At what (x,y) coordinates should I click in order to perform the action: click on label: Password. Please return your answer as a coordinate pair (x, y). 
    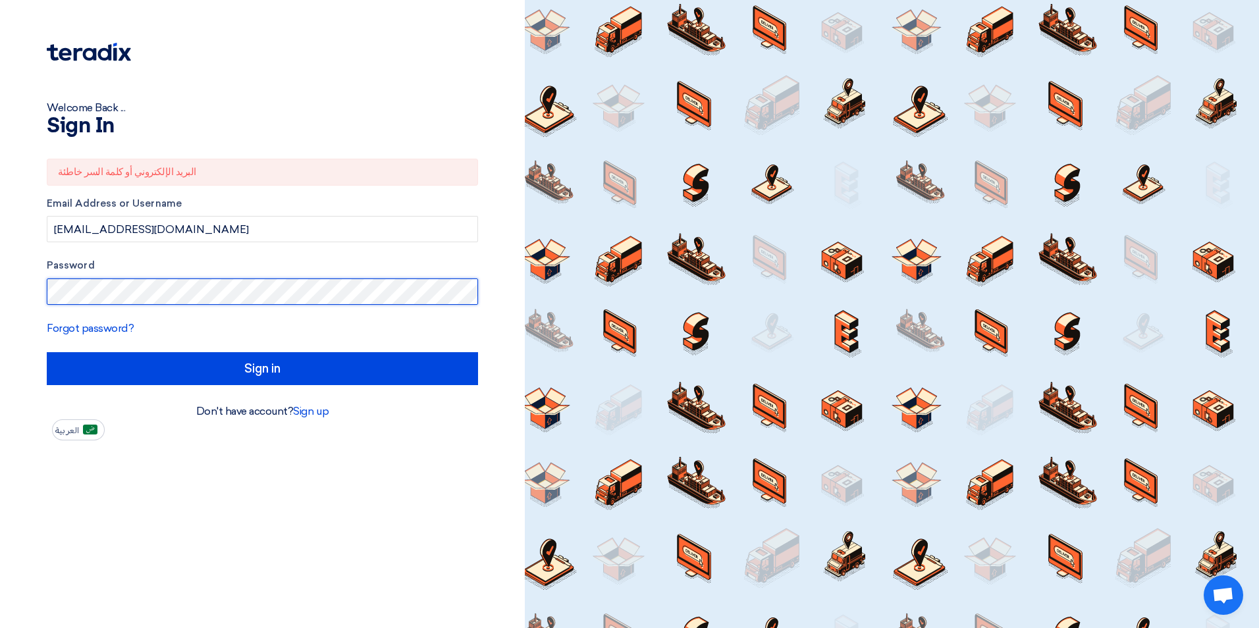
    Looking at the image, I should click on (262, 265).